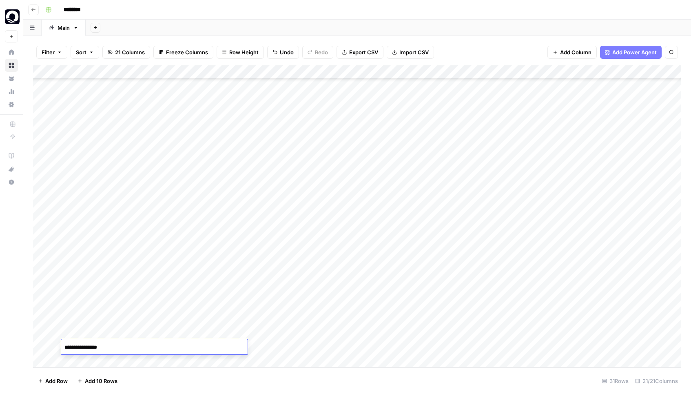  Describe the element at coordinates (126, 52) in the screenshot. I see `button: 21 Columns` at that location.